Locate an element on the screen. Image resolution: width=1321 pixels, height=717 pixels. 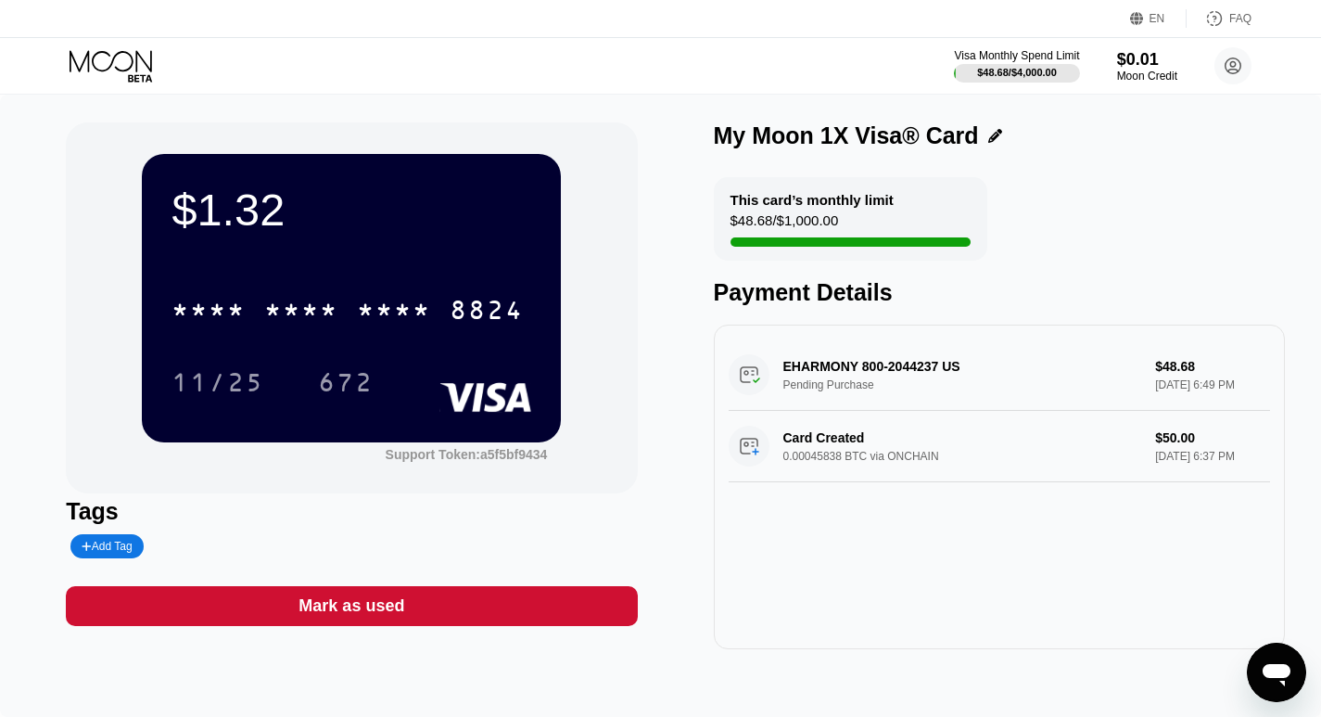
div: Add Tag is located at coordinates (107, 546).